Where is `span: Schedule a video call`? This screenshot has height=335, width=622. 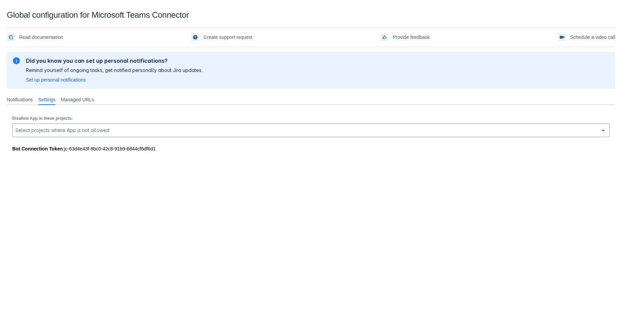
span: Schedule a video call is located at coordinates (593, 37).